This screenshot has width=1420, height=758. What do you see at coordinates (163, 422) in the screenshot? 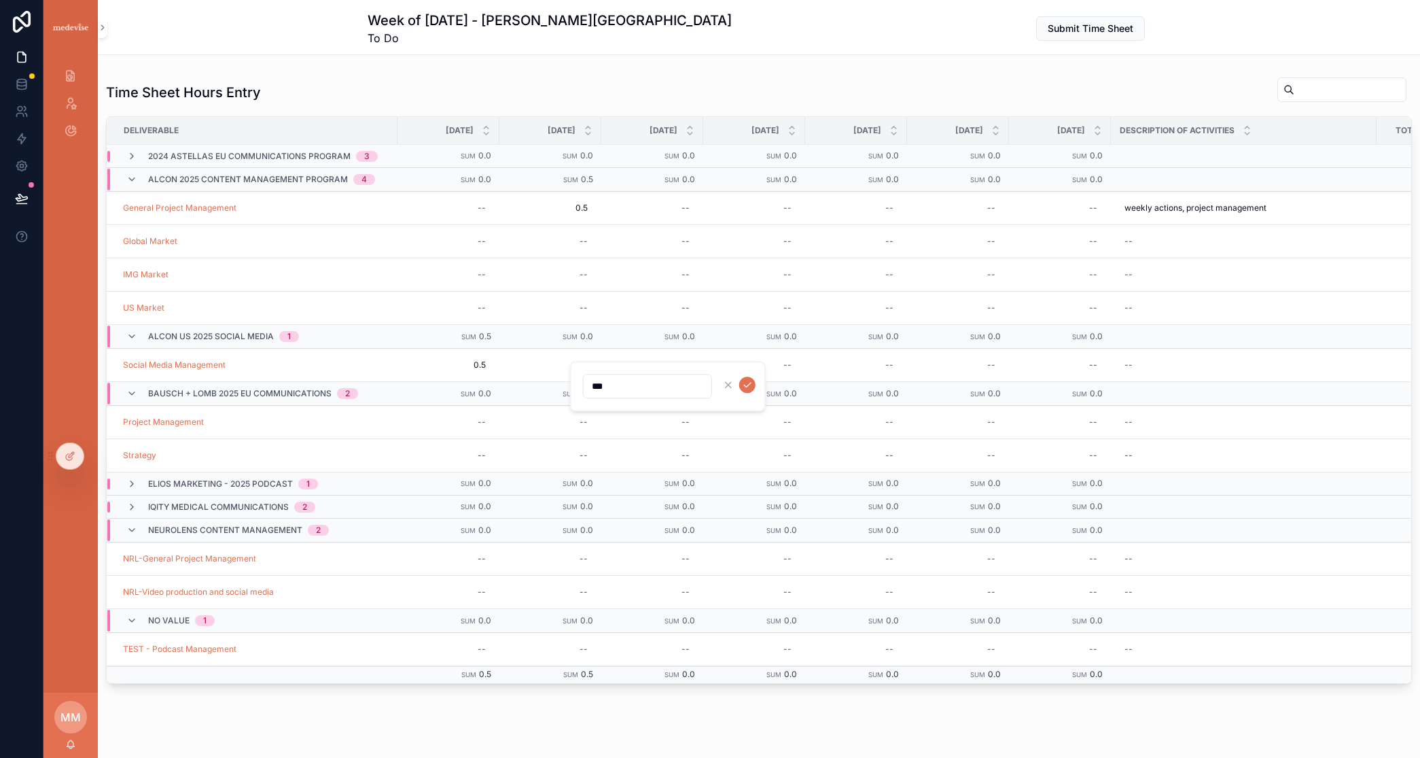
I see `span: Project Management` at bounding box center [163, 422].